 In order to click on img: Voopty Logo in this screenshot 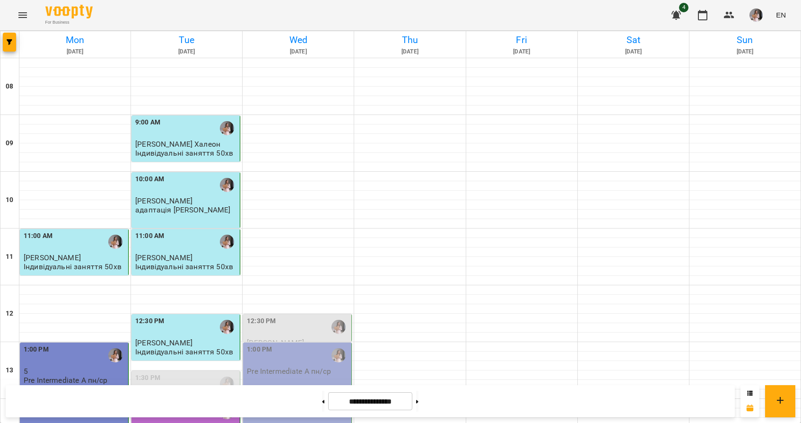, I will do `click(69, 11)`.